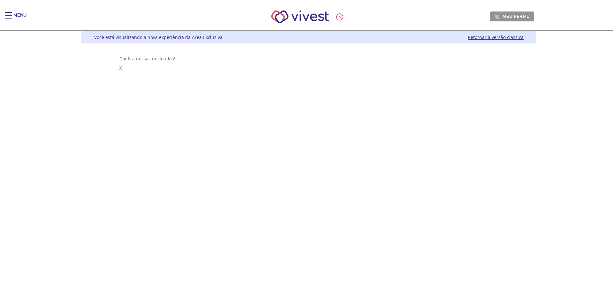 This screenshot has width=613, height=291. I want to click on img: Vivest, so click(300, 17).